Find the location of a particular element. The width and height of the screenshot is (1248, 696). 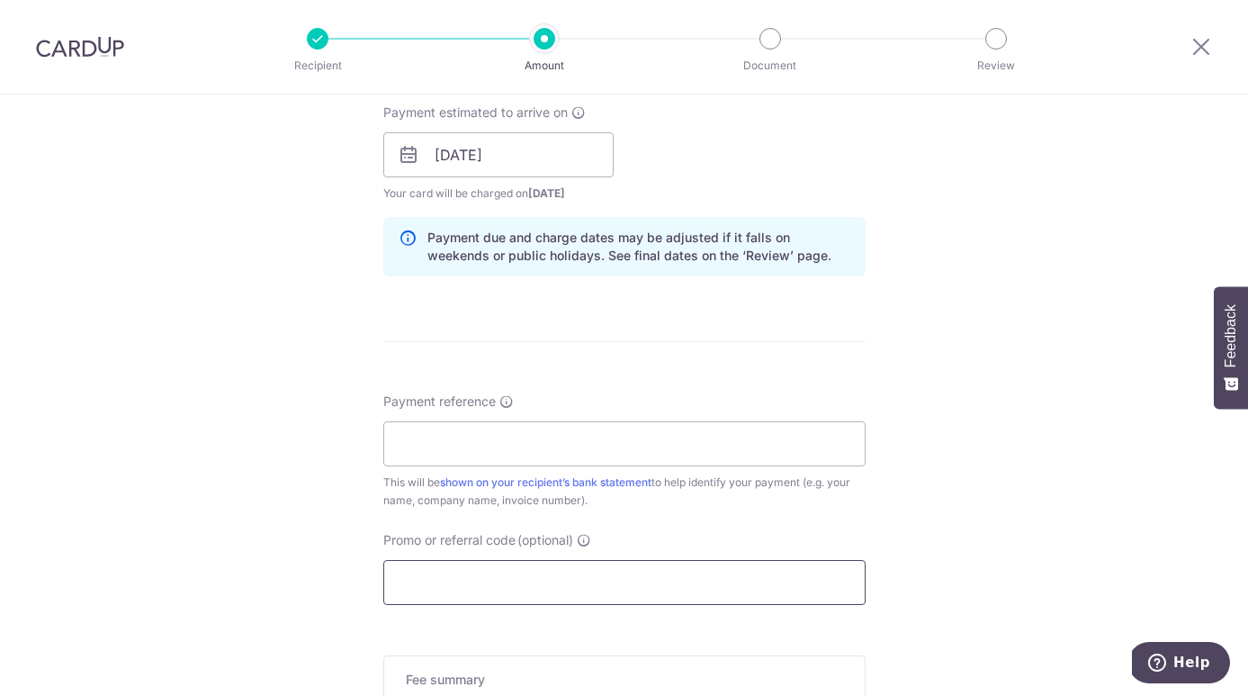

span: Payment estimated to arrive on is located at coordinates (475, 112).